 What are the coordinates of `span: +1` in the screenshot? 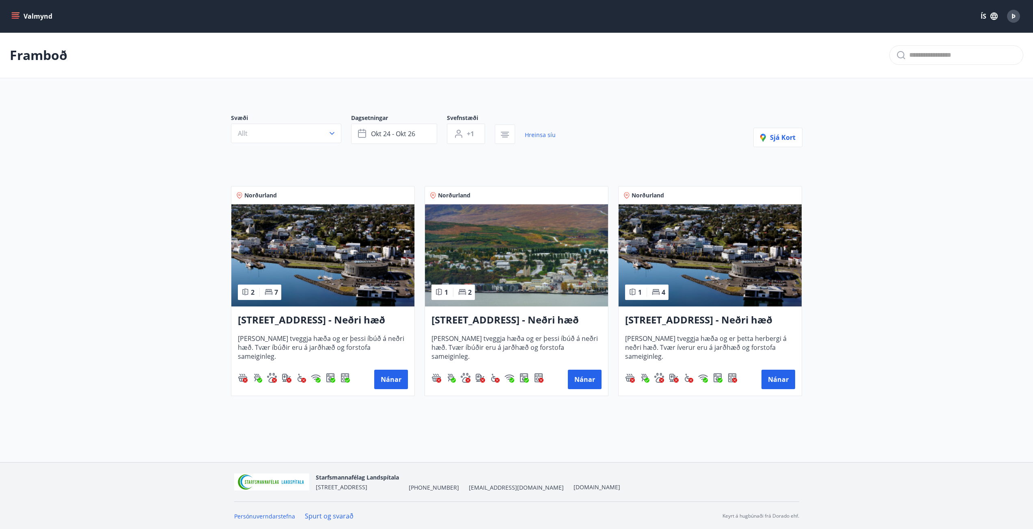 It's located at (470, 134).